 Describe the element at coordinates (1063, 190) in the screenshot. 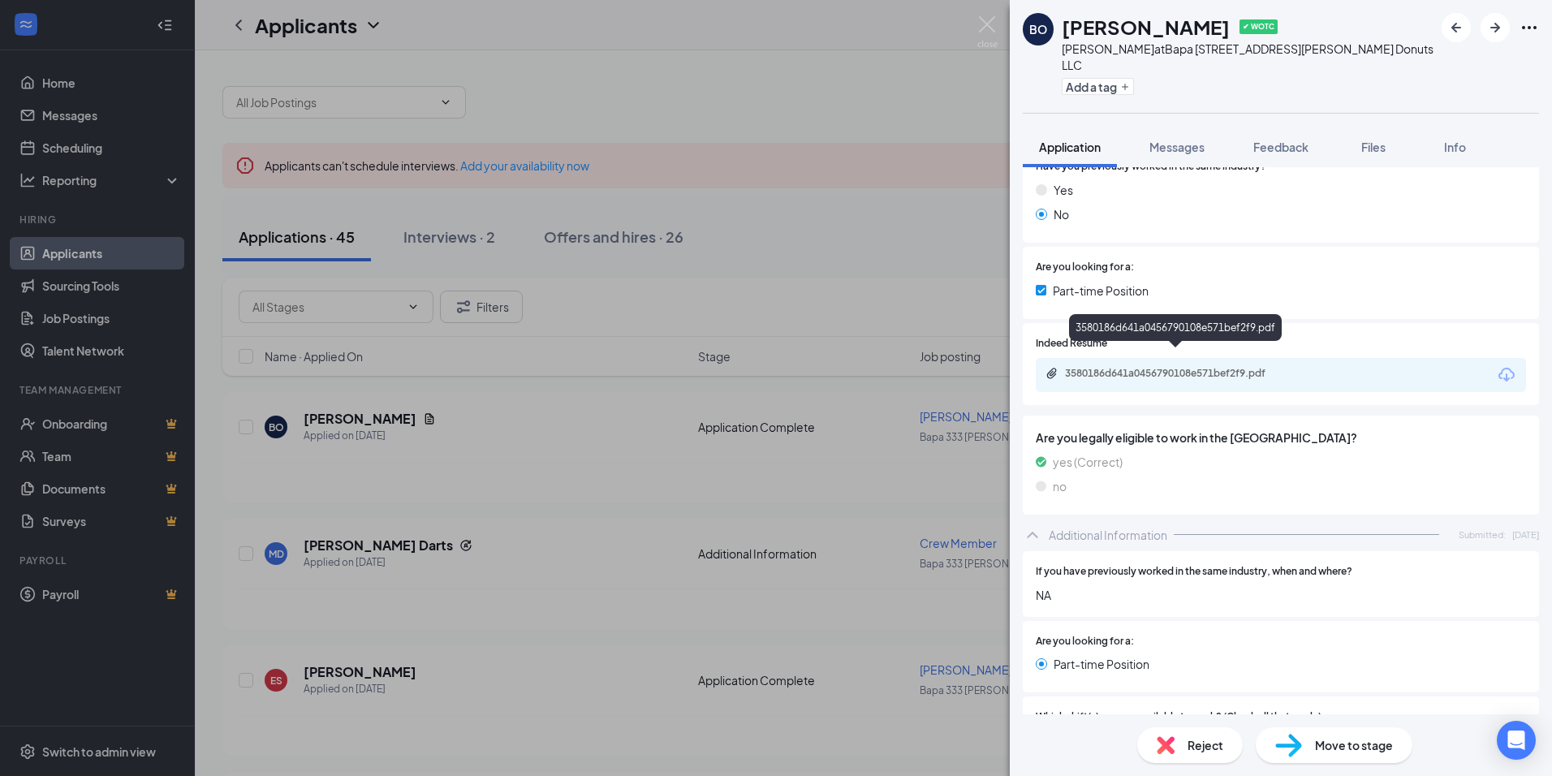

I see `span: Yes` at that location.